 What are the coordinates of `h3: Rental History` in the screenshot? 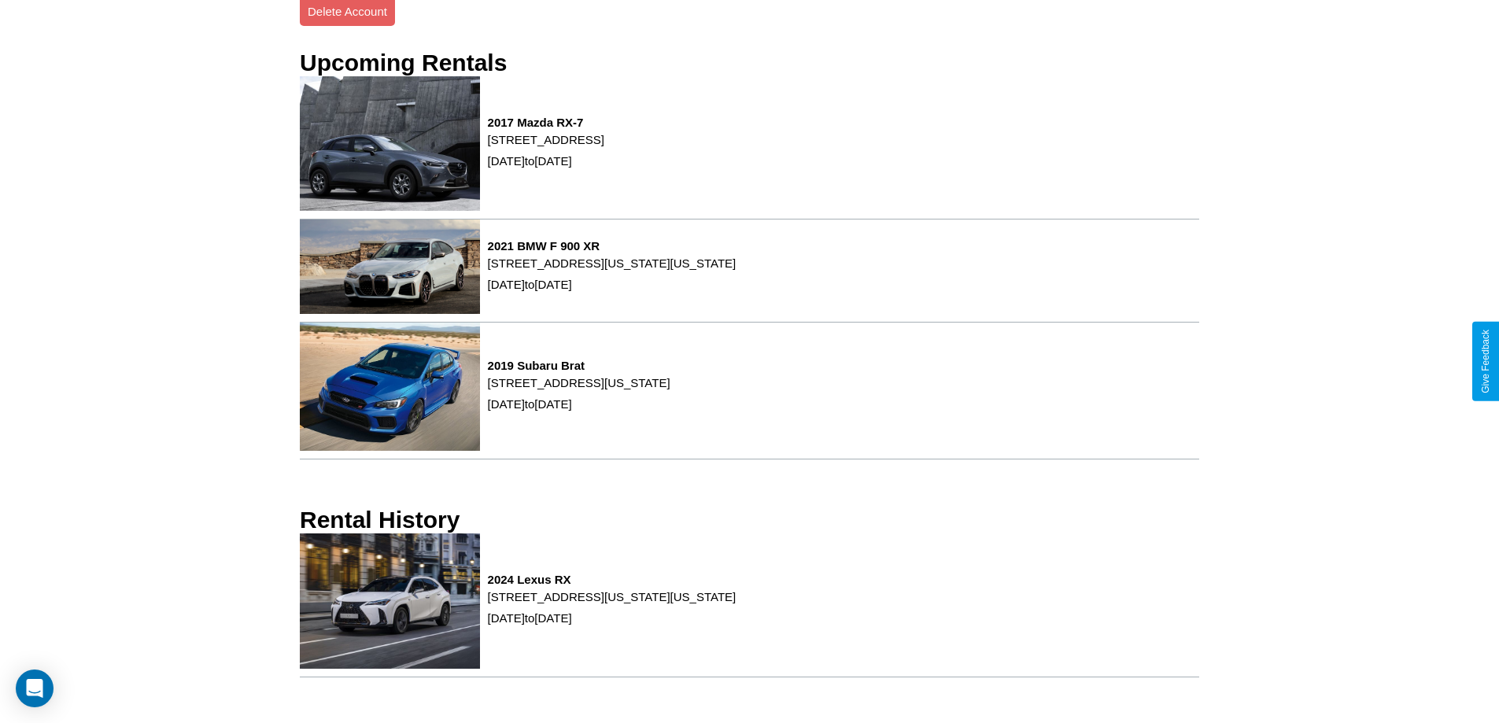 It's located at (379, 520).